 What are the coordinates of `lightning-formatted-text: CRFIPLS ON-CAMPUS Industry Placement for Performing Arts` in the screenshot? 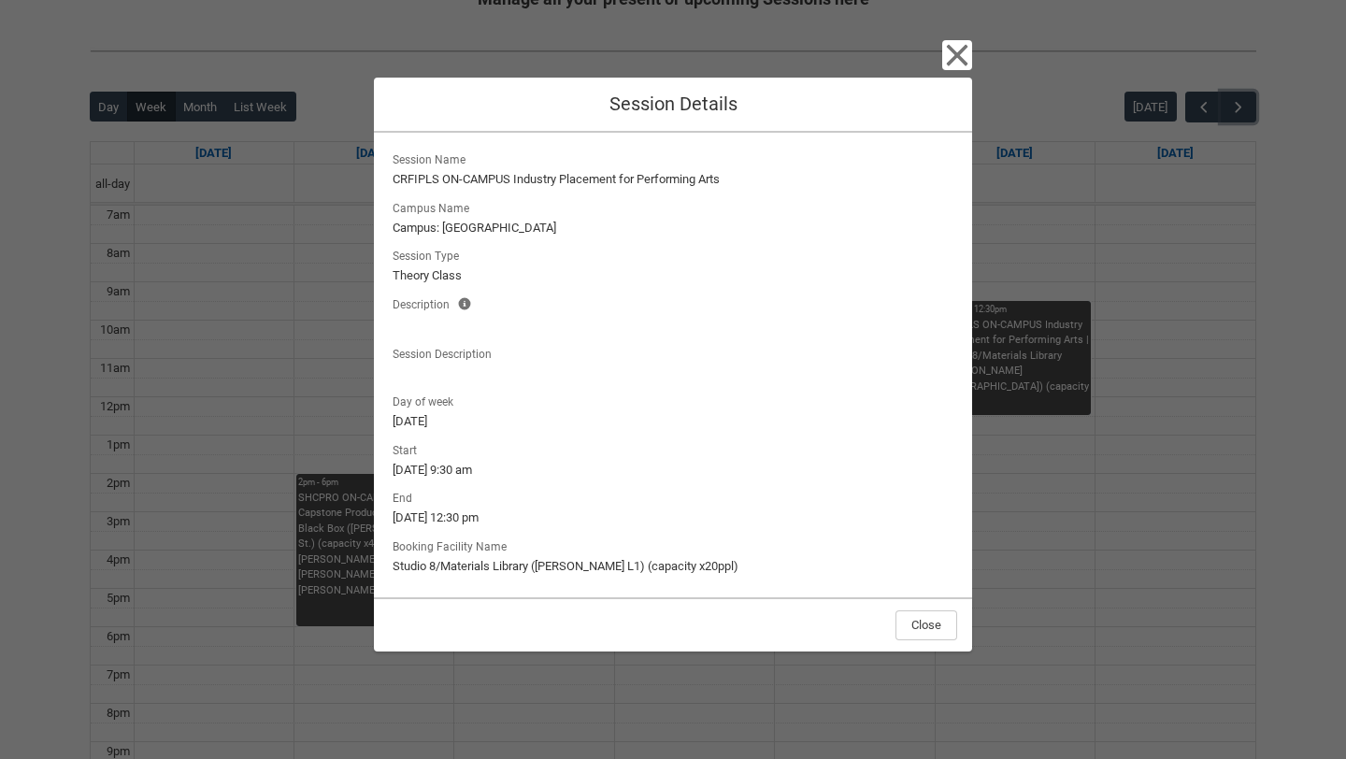 It's located at (673, 179).